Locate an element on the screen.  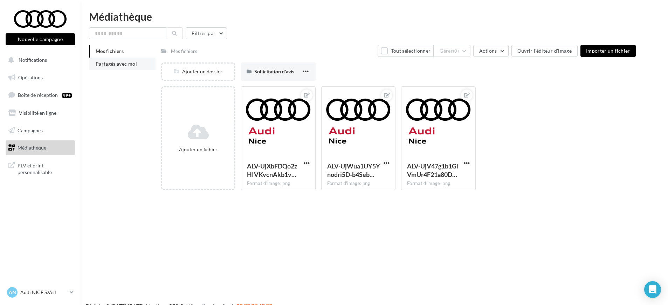
a: Campagnes is located at coordinates (40, 130).